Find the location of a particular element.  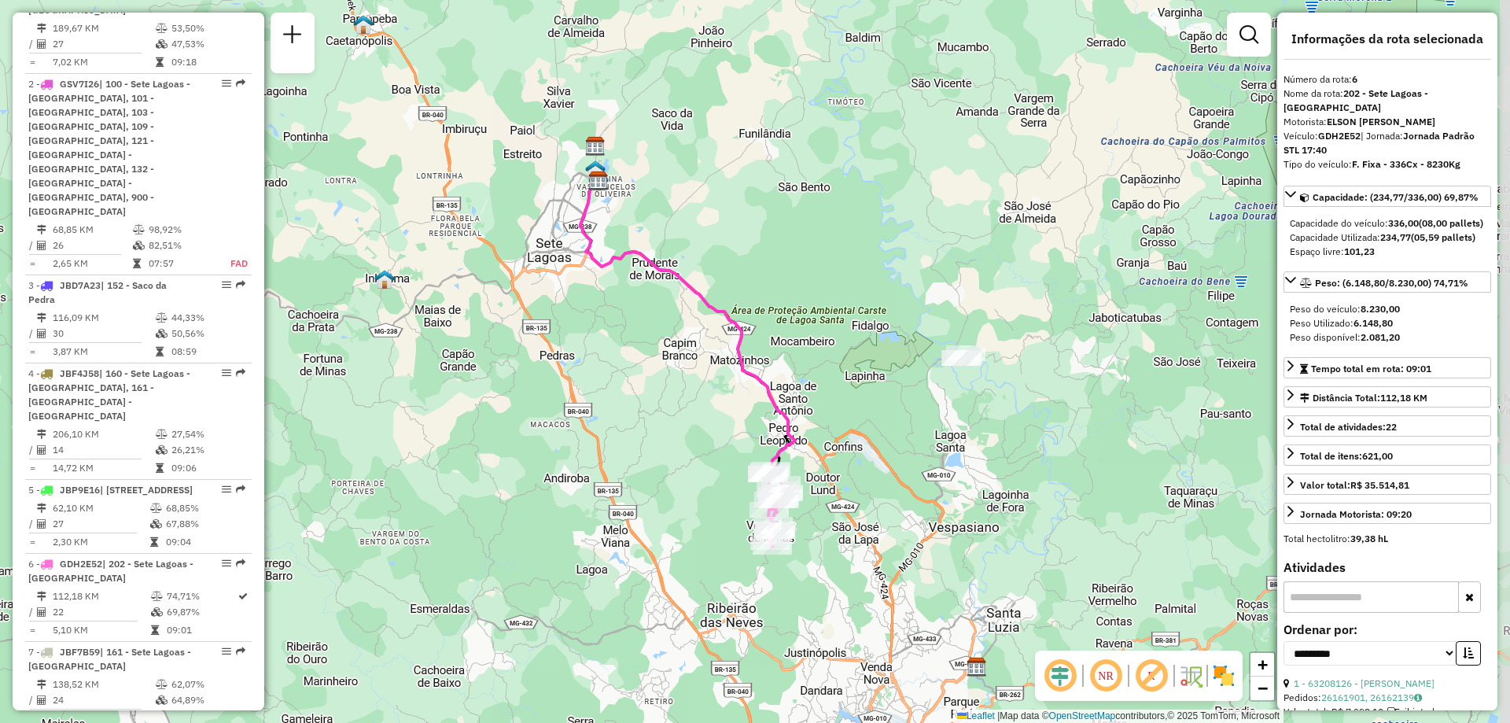

span: | 152 - Saco da Pedra is located at coordinates (98, 292).